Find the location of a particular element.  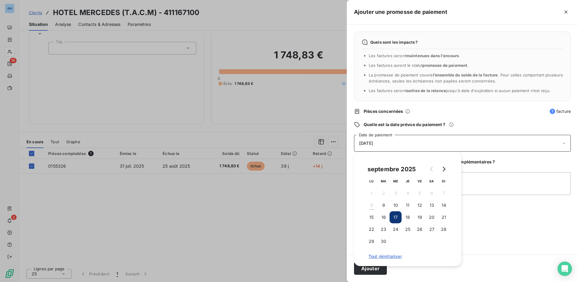

button: 12 is located at coordinates (419, 205).